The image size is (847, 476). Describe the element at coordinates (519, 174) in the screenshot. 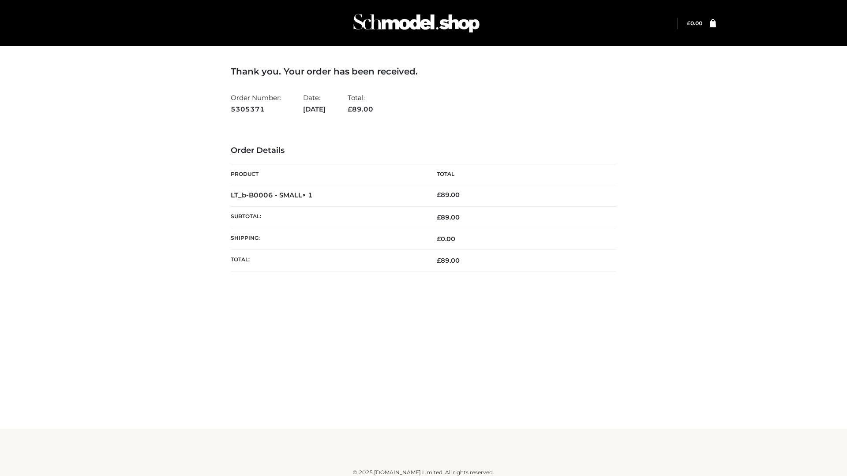

I see `th: Total` at that location.